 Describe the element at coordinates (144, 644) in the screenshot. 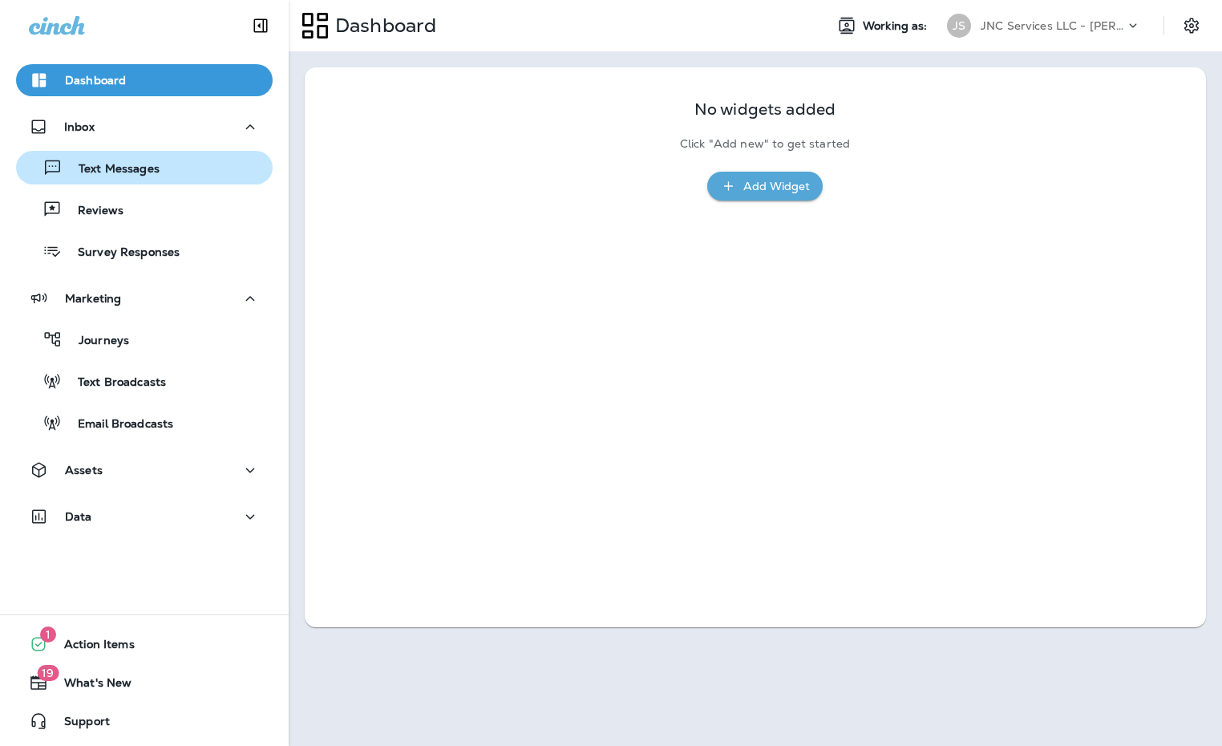

I see `button: 1Action Items` at that location.